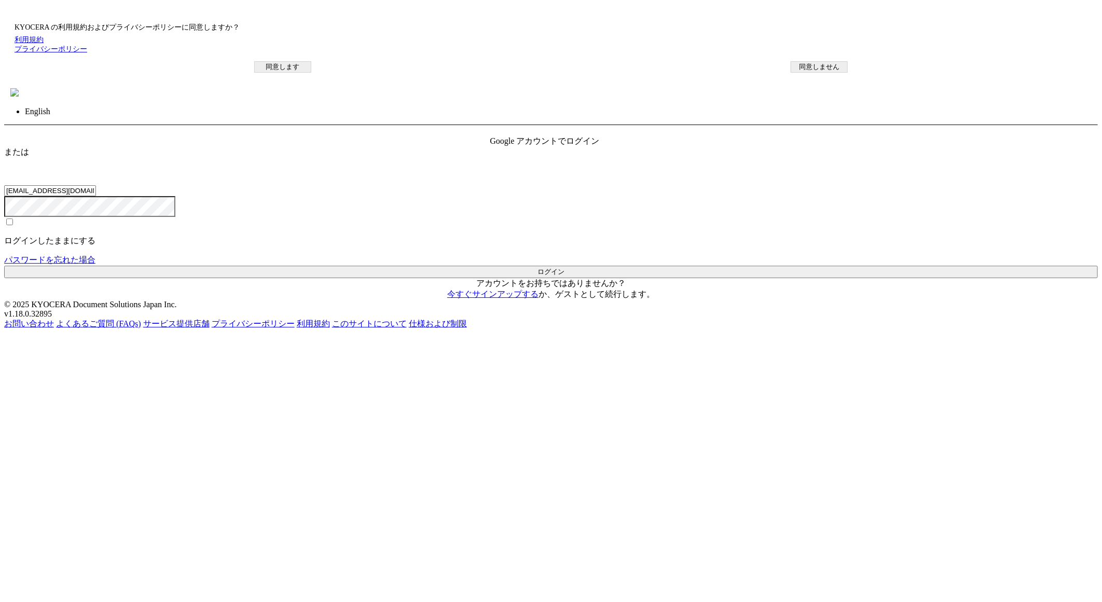  I want to click on button: ログイン, so click(551, 272).